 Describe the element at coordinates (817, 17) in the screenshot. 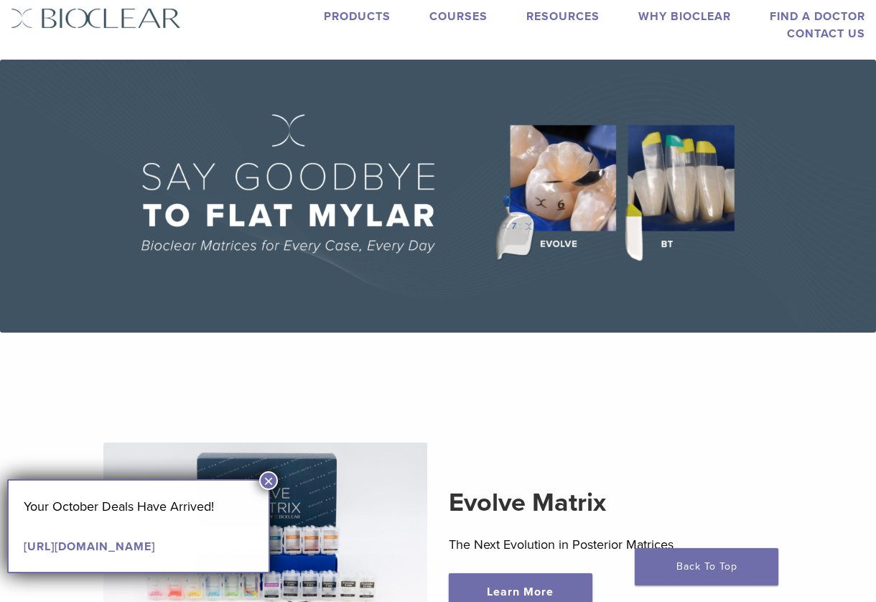

I see `a: Find A Doctor` at that location.